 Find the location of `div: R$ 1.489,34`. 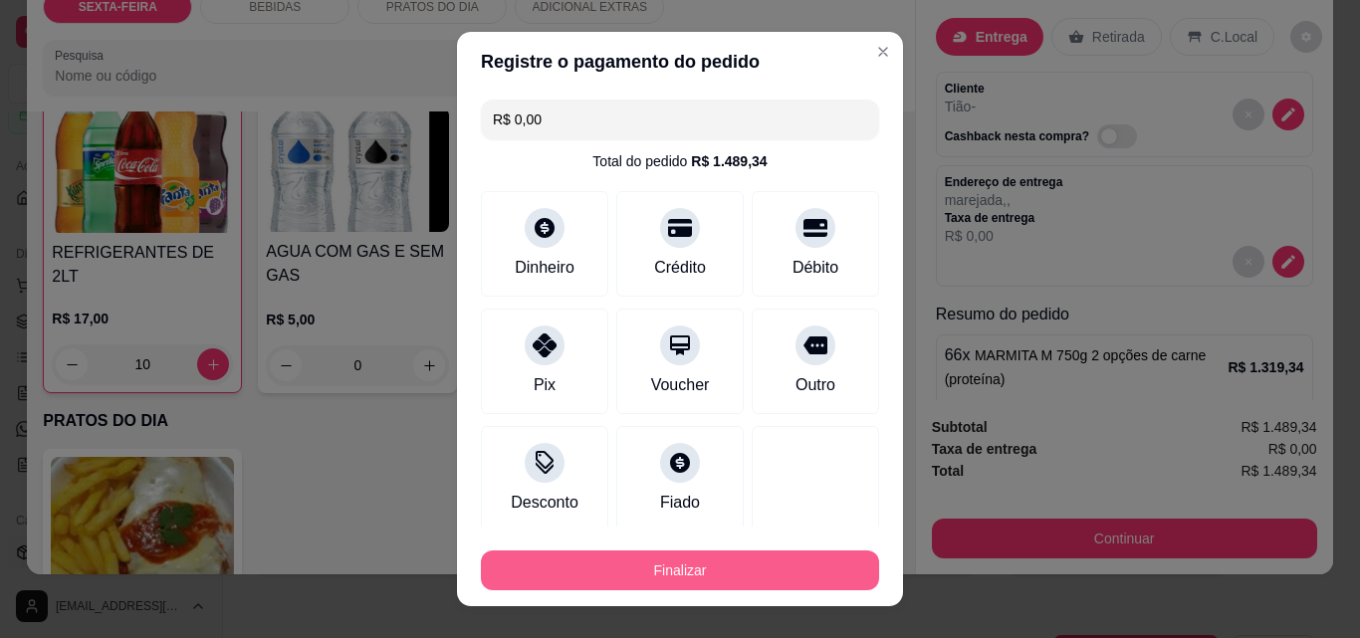

div: R$ 1.489,34 is located at coordinates (729, 161).